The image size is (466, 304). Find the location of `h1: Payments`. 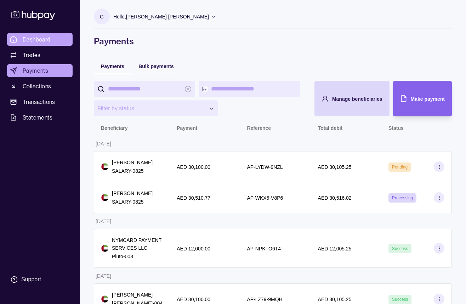

h1: Payments is located at coordinates (273, 41).